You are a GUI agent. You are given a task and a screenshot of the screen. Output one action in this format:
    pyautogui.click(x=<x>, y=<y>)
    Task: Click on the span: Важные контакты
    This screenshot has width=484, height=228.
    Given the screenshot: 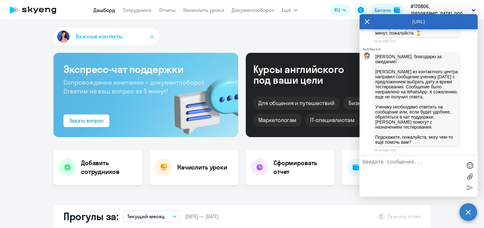 What is the action you would take?
    pyautogui.click(x=99, y=36)
    